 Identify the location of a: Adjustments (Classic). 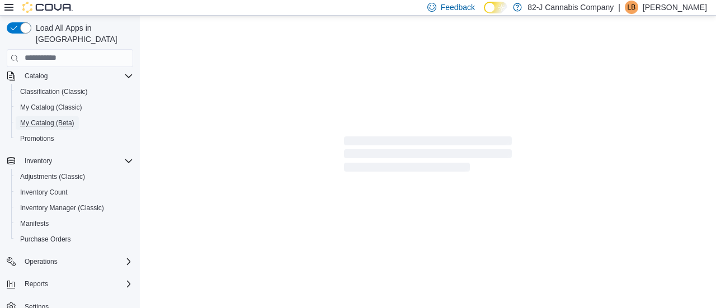
(53, 177).